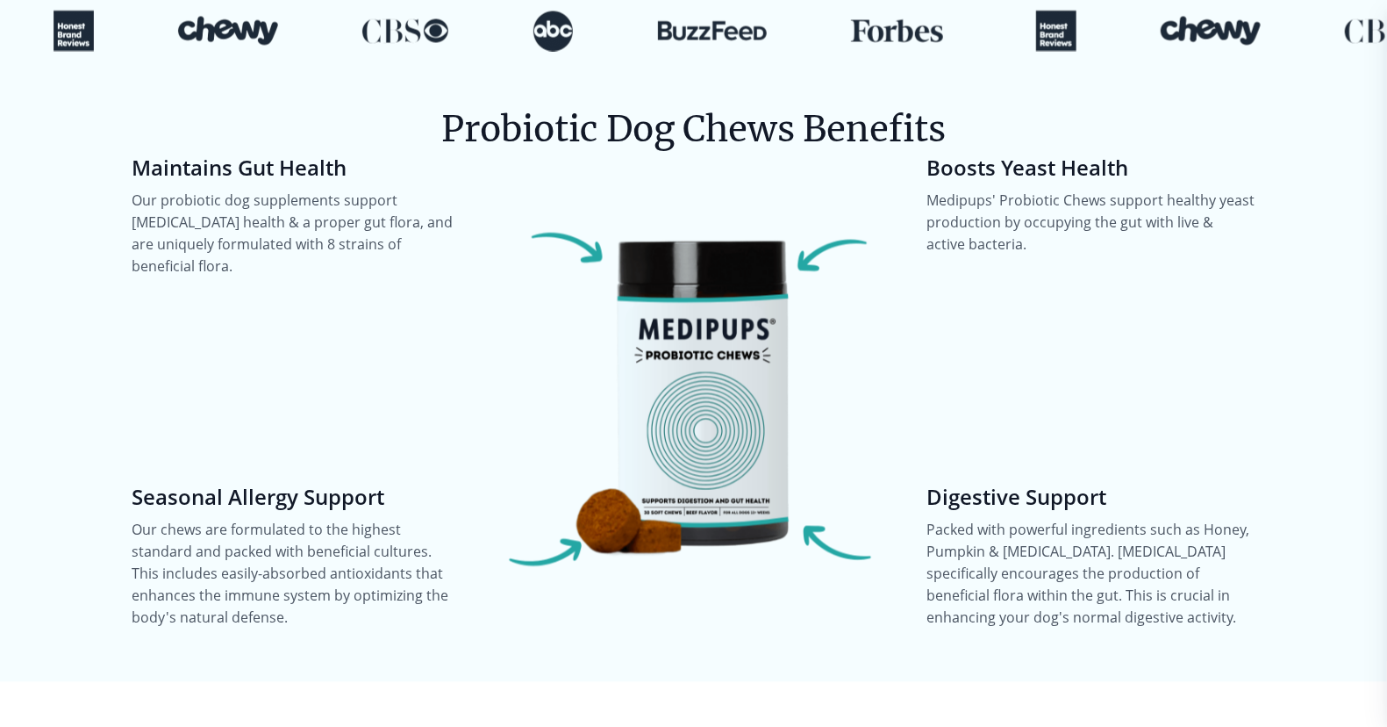 The width and height of the screenshot is (1387, 727). What do you see at coordinates (1092, 168) in the screenshot?
I see `h4: Boosts Yeast Health` at bounding box center [1092, 168].